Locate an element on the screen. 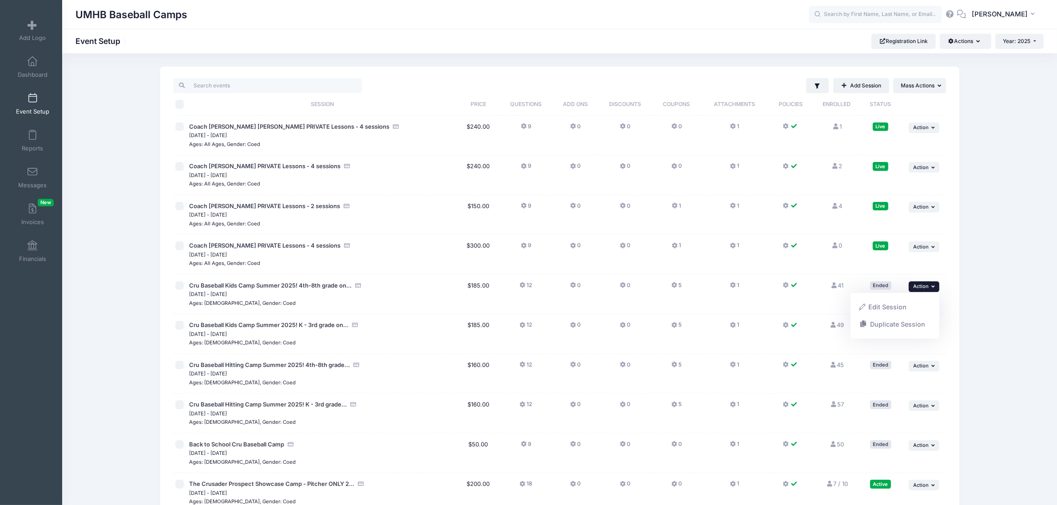 This screenshot has height=505, width=1057. a: Reports is located at coordinates (32, 141).